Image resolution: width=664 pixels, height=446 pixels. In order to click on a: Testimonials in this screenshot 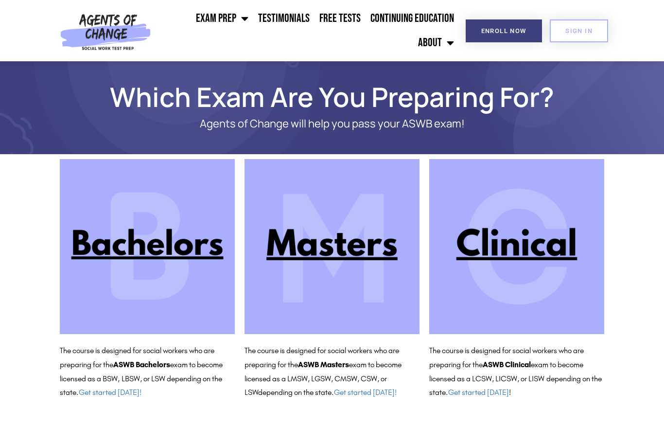, I will do `click(284, 18)`.